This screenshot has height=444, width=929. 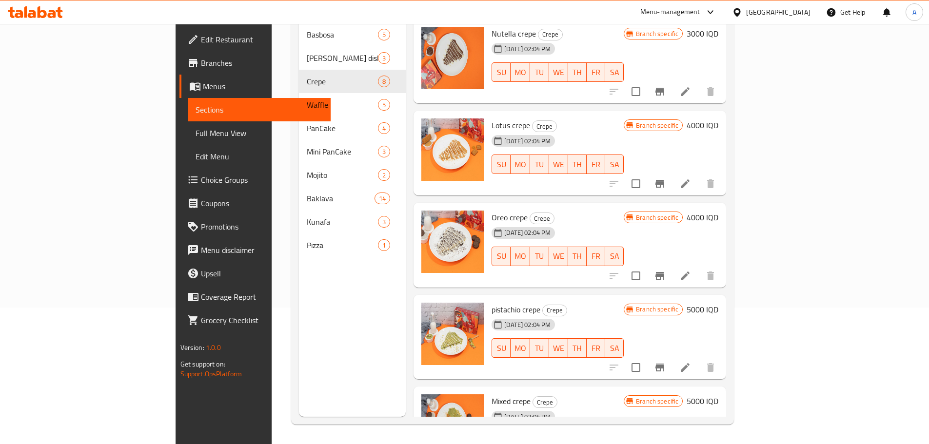 I want to click on span: Coupons, so click(x=262, y=203).